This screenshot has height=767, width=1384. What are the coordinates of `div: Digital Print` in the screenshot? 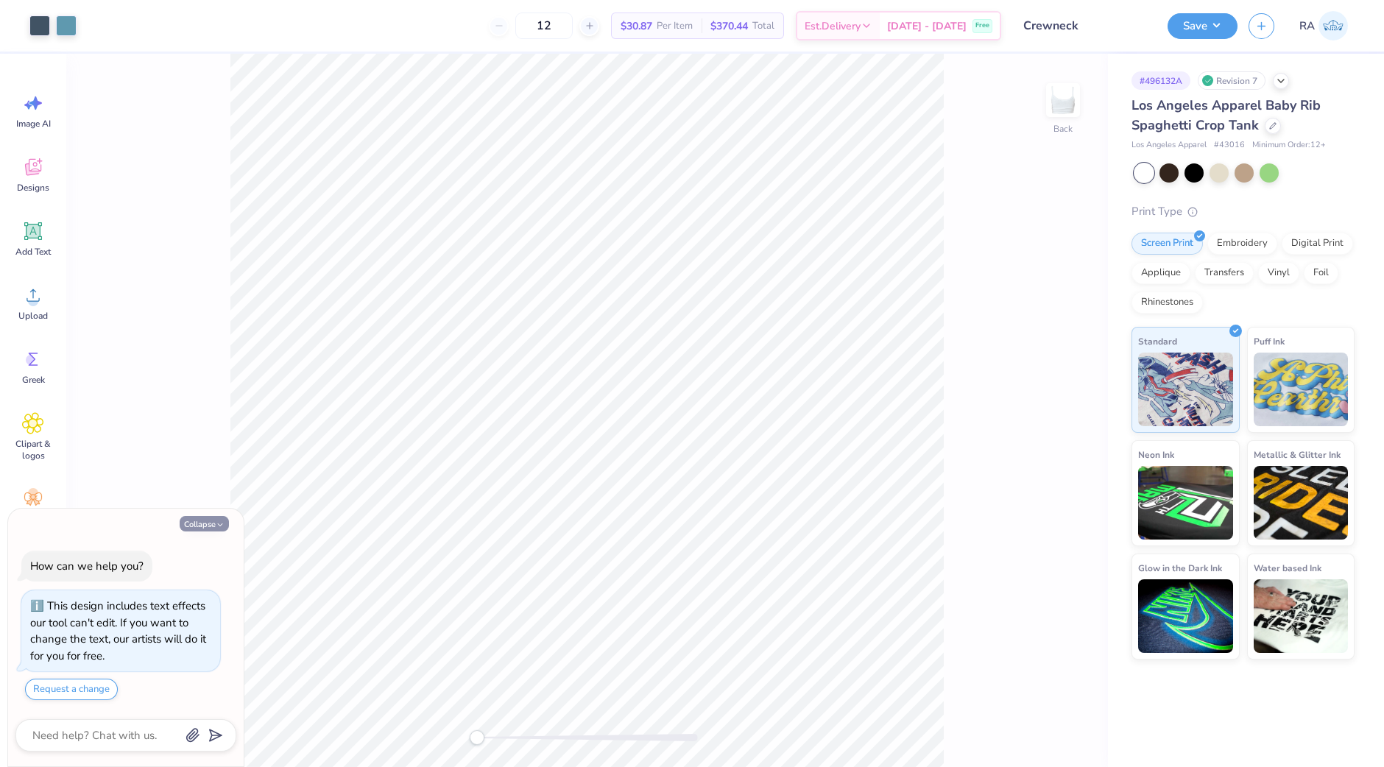 It's located at (1317, 244).